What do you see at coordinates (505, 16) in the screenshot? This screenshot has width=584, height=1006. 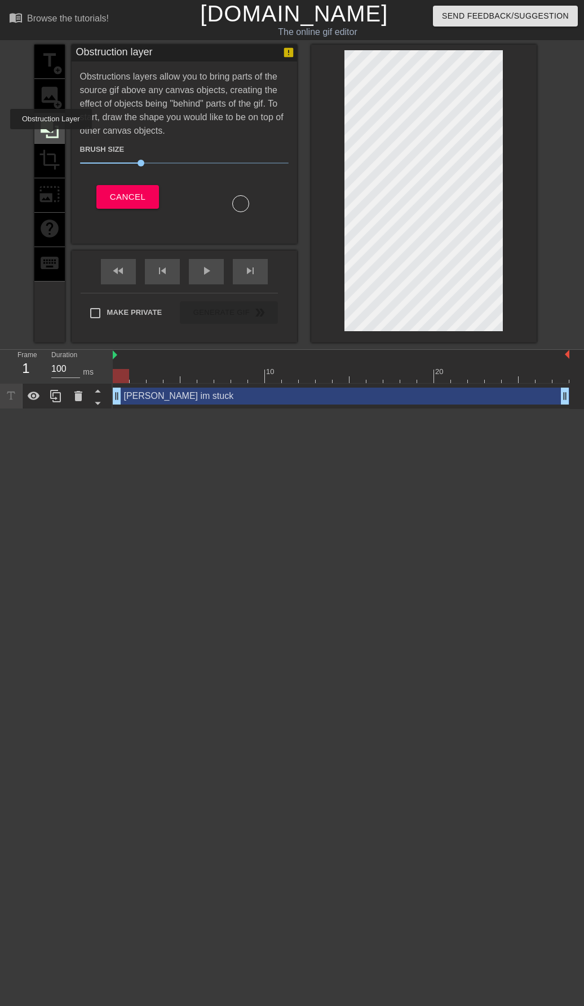 I see `button: Send Feedback/Suggestion` at bounding box center [505, 16].